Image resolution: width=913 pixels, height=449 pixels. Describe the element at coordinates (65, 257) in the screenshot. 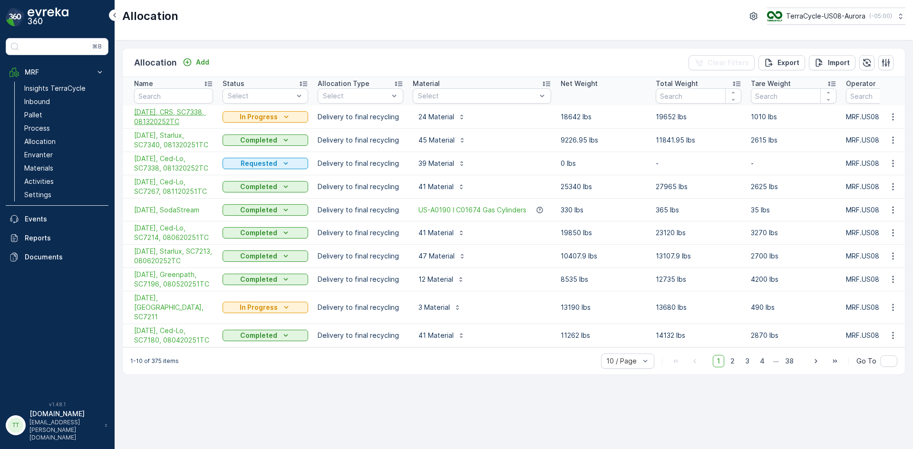

I see `p: Documents` at that location.